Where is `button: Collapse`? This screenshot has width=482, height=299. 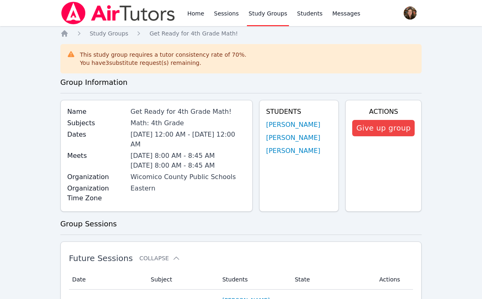 button: Collapse is located at coordinates (160, 258).